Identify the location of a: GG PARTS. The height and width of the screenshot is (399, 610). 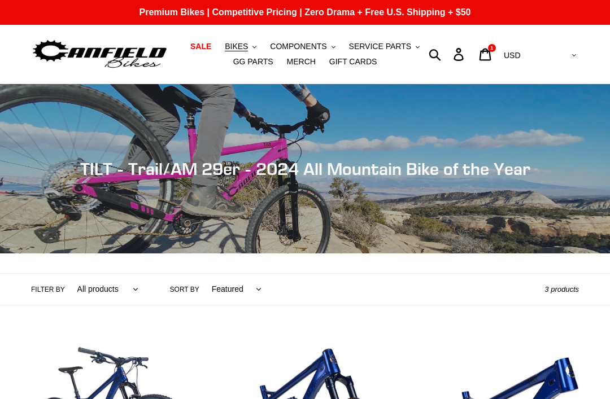
(253, 62).